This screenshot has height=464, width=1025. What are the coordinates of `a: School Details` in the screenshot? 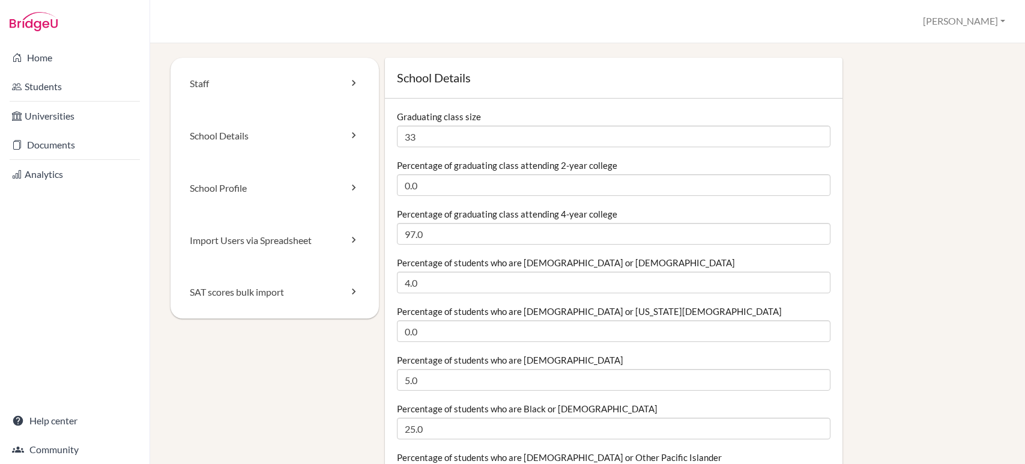 It's located at (274, 136).